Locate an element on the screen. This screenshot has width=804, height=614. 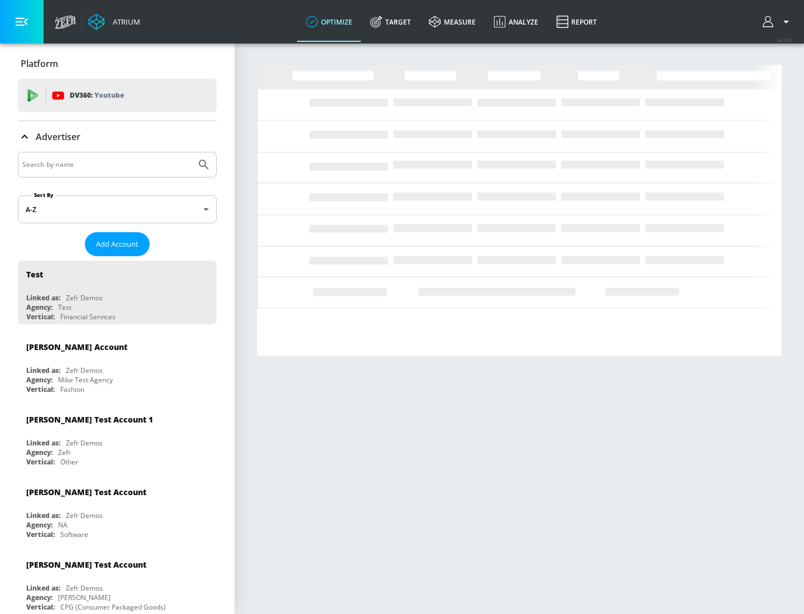
a: optimize is located at coordinates (329, 22).